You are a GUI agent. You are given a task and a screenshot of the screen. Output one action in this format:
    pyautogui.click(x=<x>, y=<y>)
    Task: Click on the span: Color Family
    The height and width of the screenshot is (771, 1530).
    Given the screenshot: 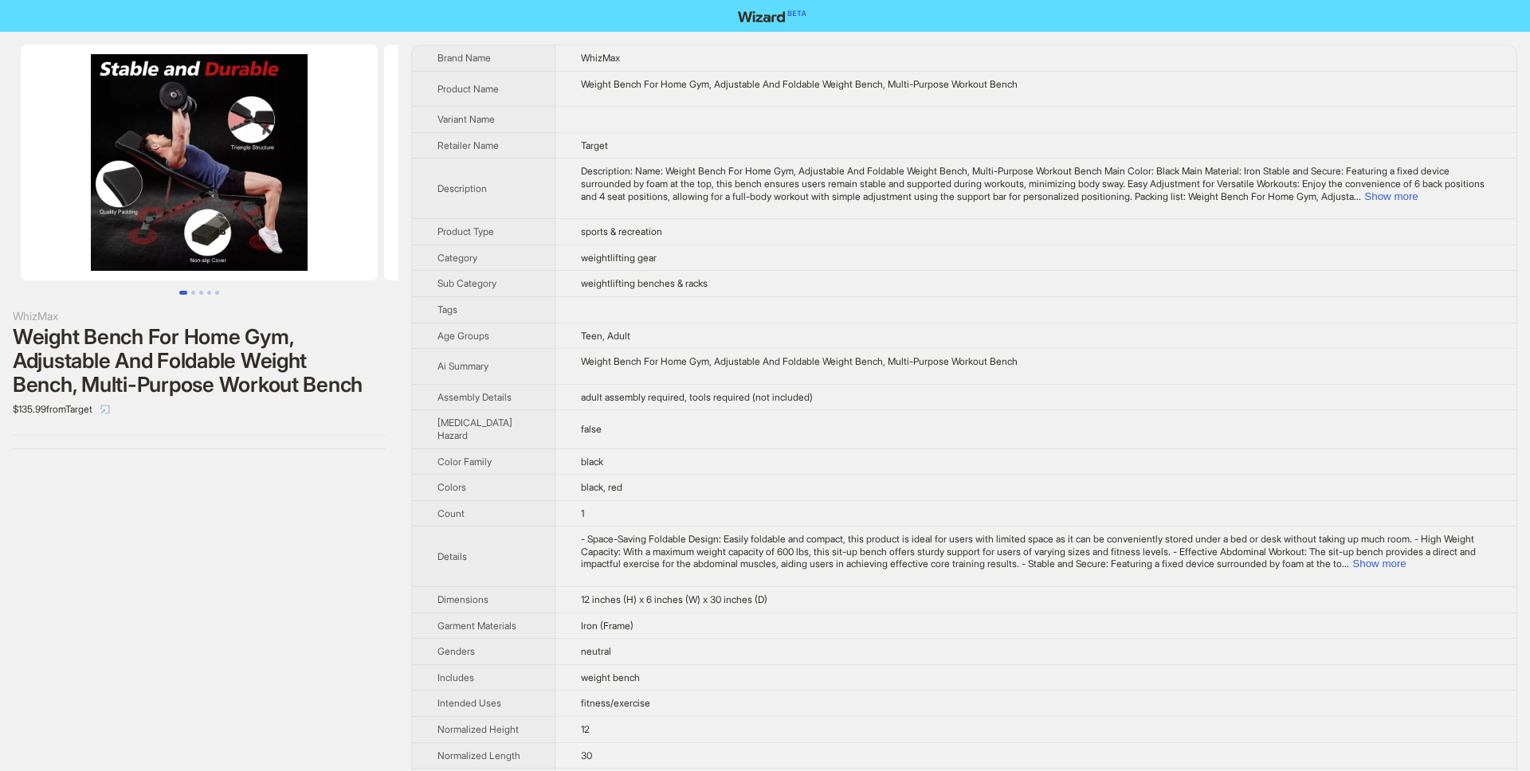 What is the action you would take?
    pyautogui.click(x=465, y=461)
    